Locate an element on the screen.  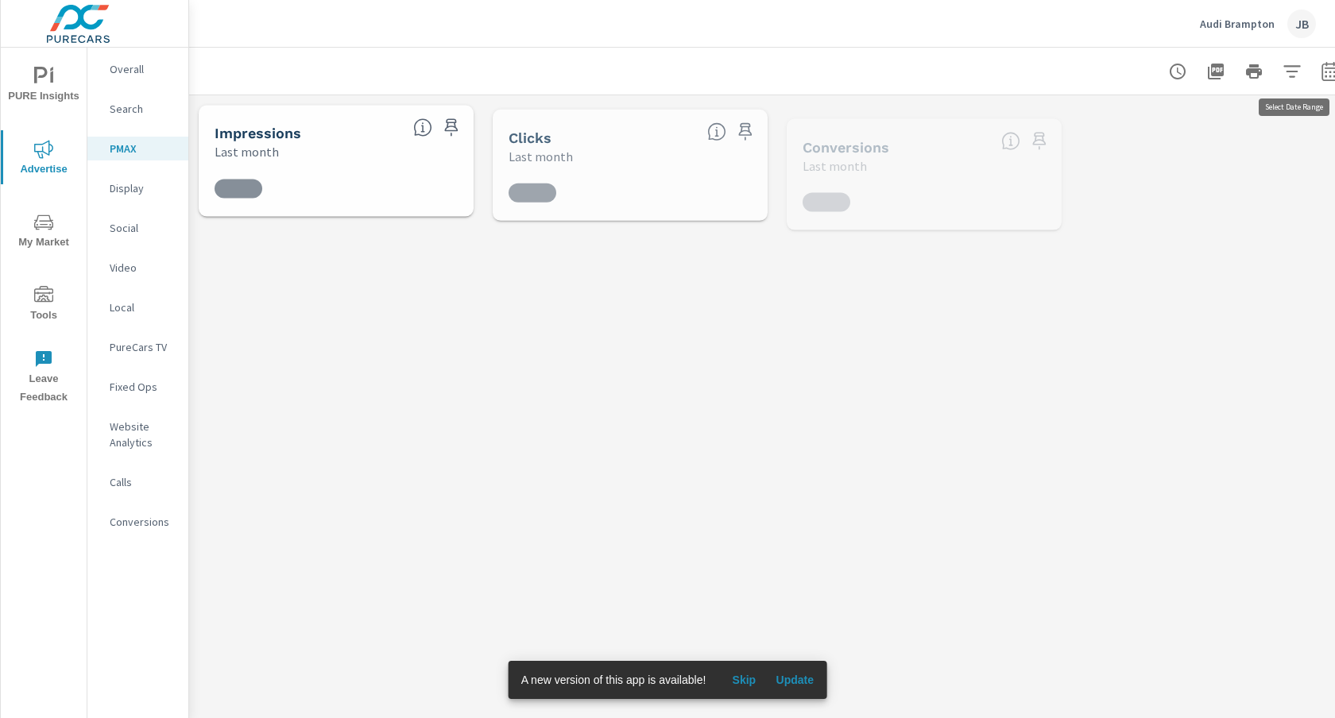
span: Skip is located at coordinates (744, 680).